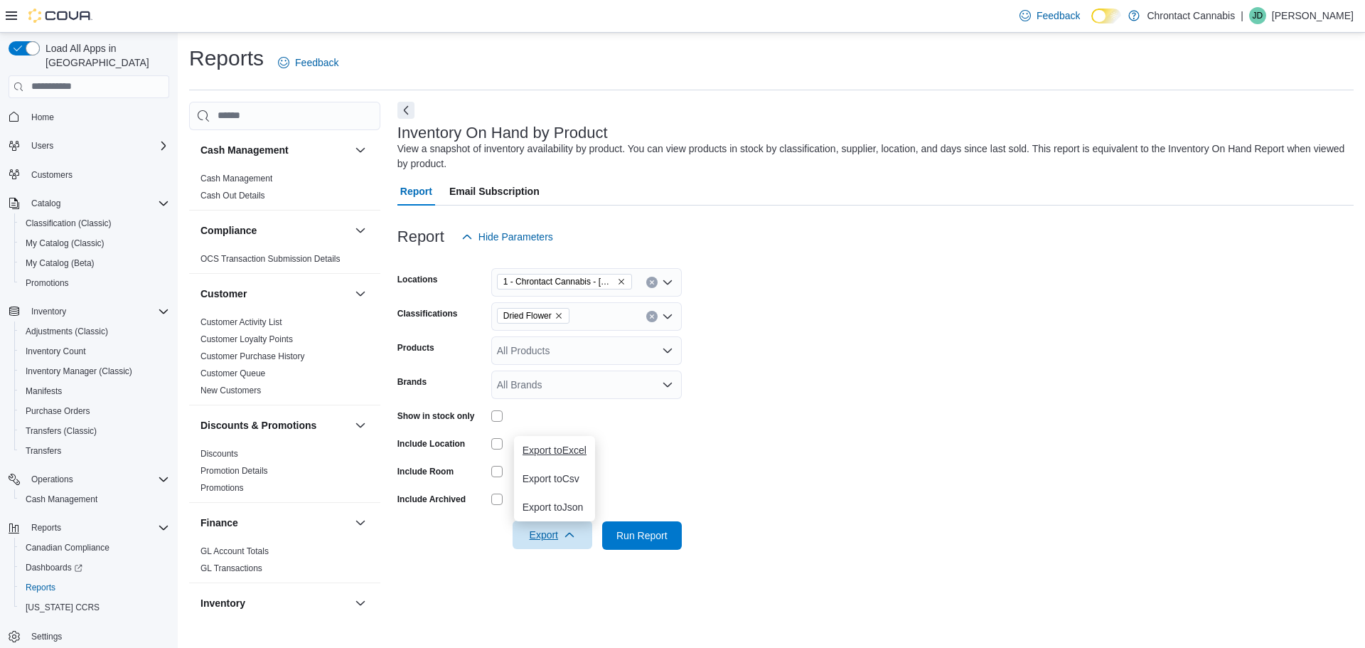  Describe the element at coordinates (247, 339) in the screenshot. I see `a: Customer Loyalty Points` at that location.